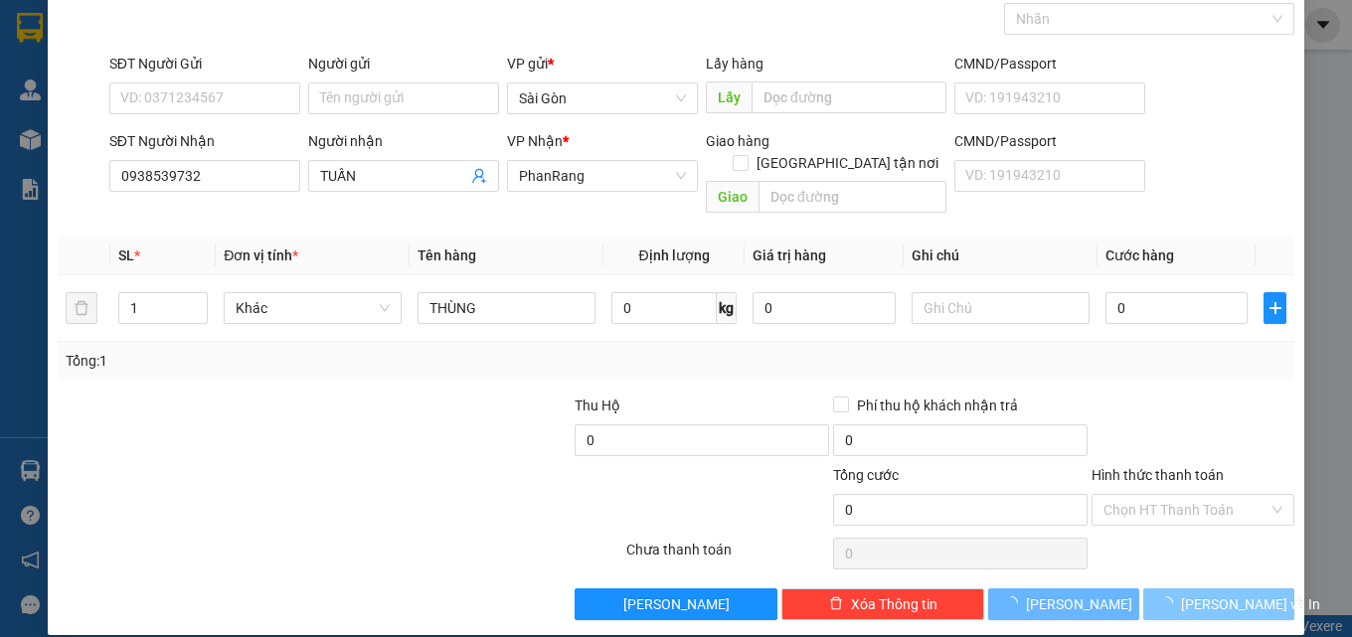 The height and width of the screenshot is (637, 1352). What do you see at coordinates (1000, 256) in the screenshot?
I see `th: Ghi chú` at bounding box center [1000, 256].